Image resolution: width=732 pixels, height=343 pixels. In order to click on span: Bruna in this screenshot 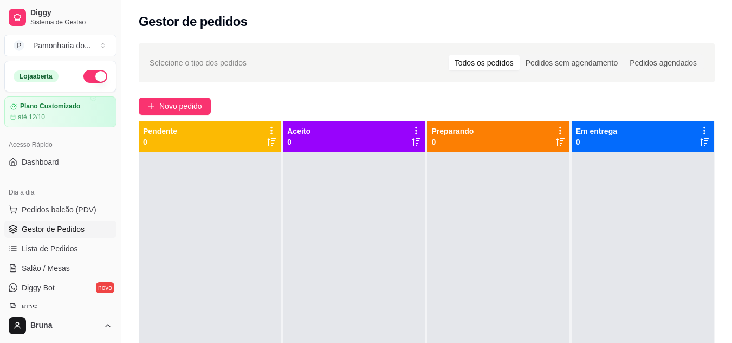, I will do `click(64, 326)`.